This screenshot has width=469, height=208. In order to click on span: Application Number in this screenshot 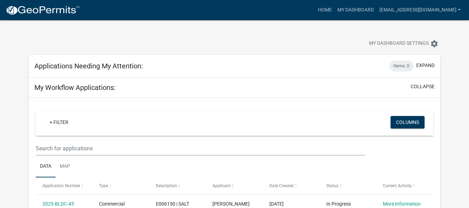, I will do `click(61, 186)`.